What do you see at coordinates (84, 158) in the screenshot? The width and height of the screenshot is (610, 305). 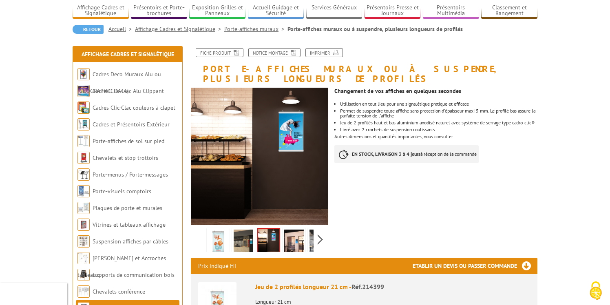 I see `img: Chevalets et stop trottoirs` at bounding box center [84, 158].